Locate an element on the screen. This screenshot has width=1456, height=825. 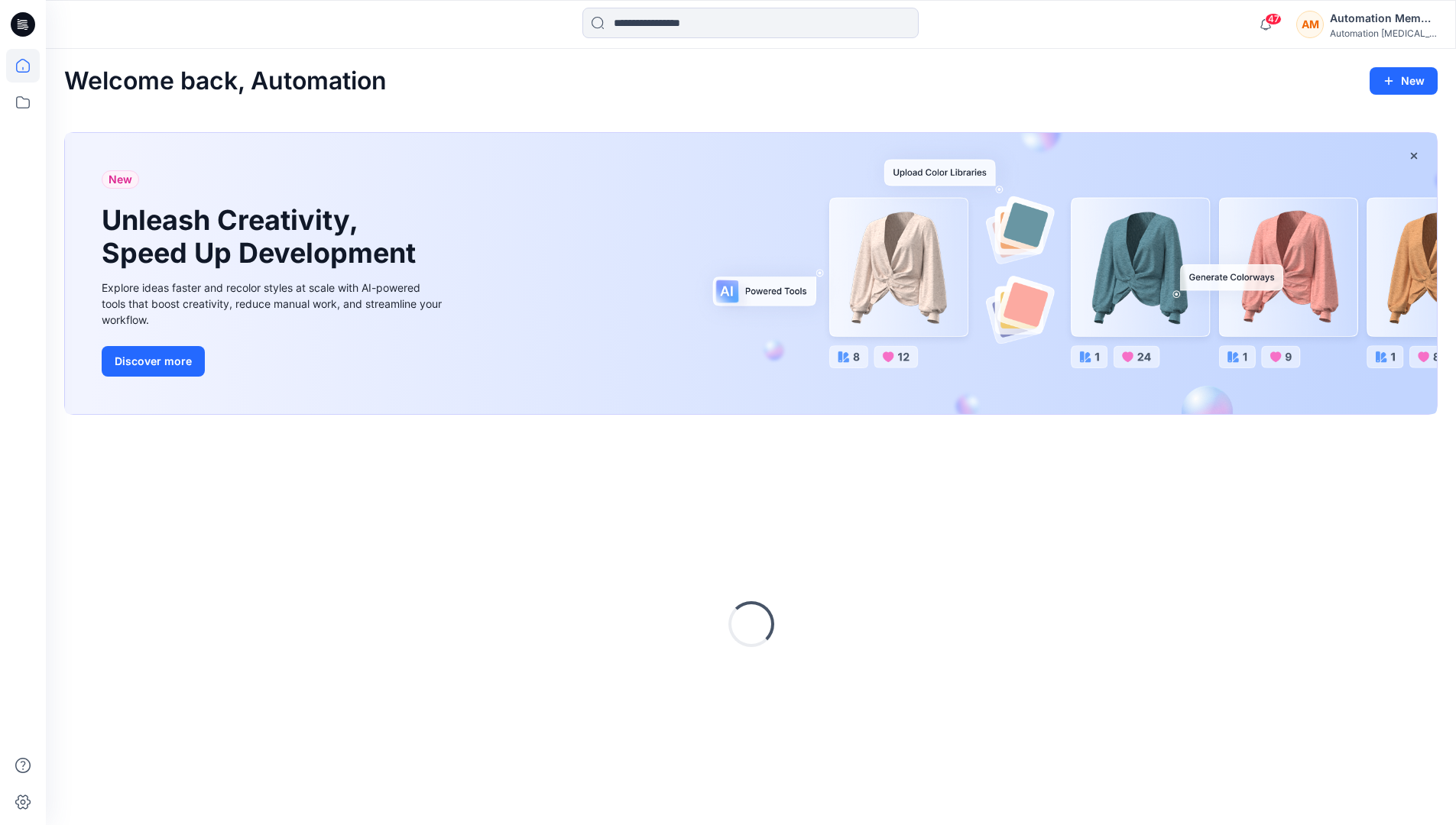
div: Automation Member is located at coordinates (1384, 18).